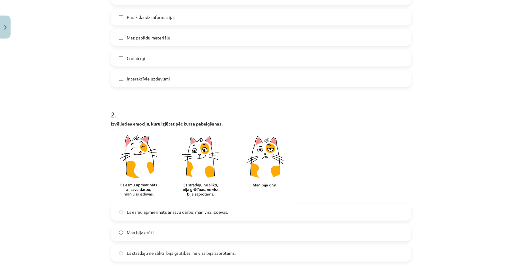 The height and width of the screenshot is (270, 522). Describe the element at coordinates (121, 212) in the screenshot. I see `input: Es esmu apmierināts ar savu darbu, man viss izdevās.` at that location.